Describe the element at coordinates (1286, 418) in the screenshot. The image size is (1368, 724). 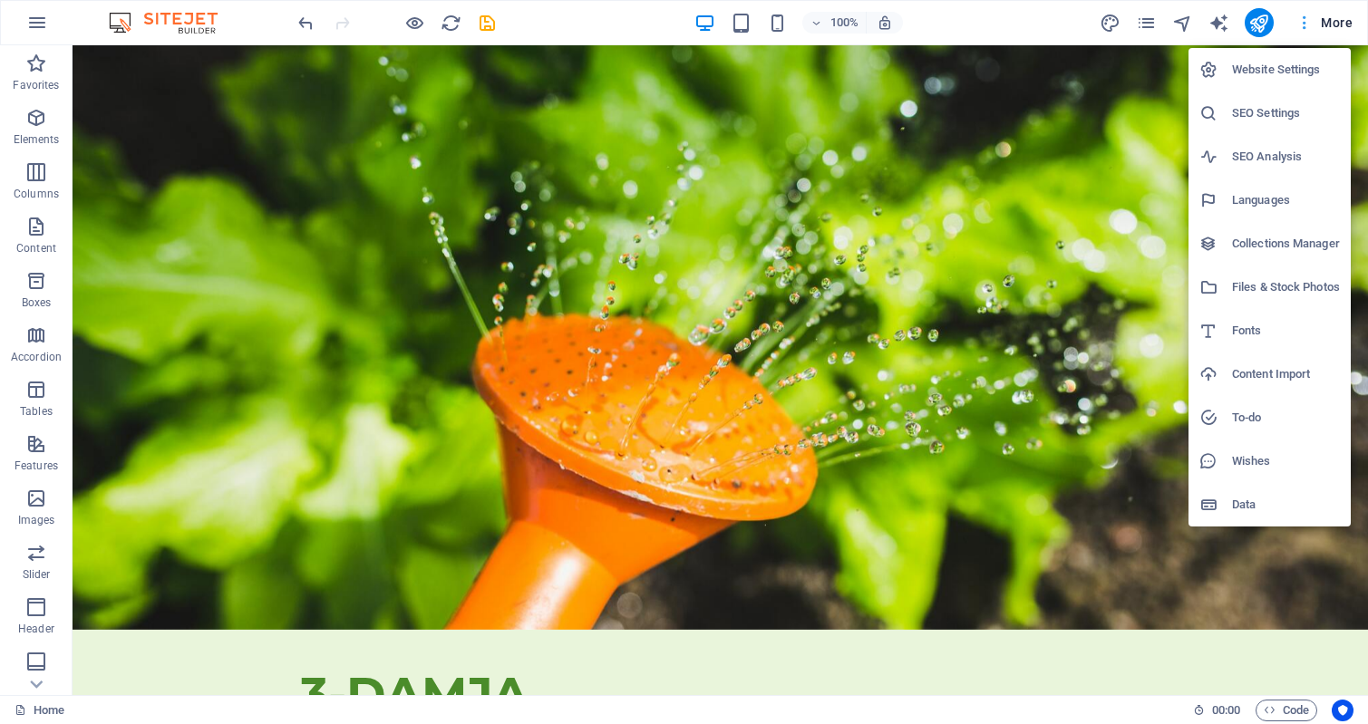
I see `h6: To-do` at that location.